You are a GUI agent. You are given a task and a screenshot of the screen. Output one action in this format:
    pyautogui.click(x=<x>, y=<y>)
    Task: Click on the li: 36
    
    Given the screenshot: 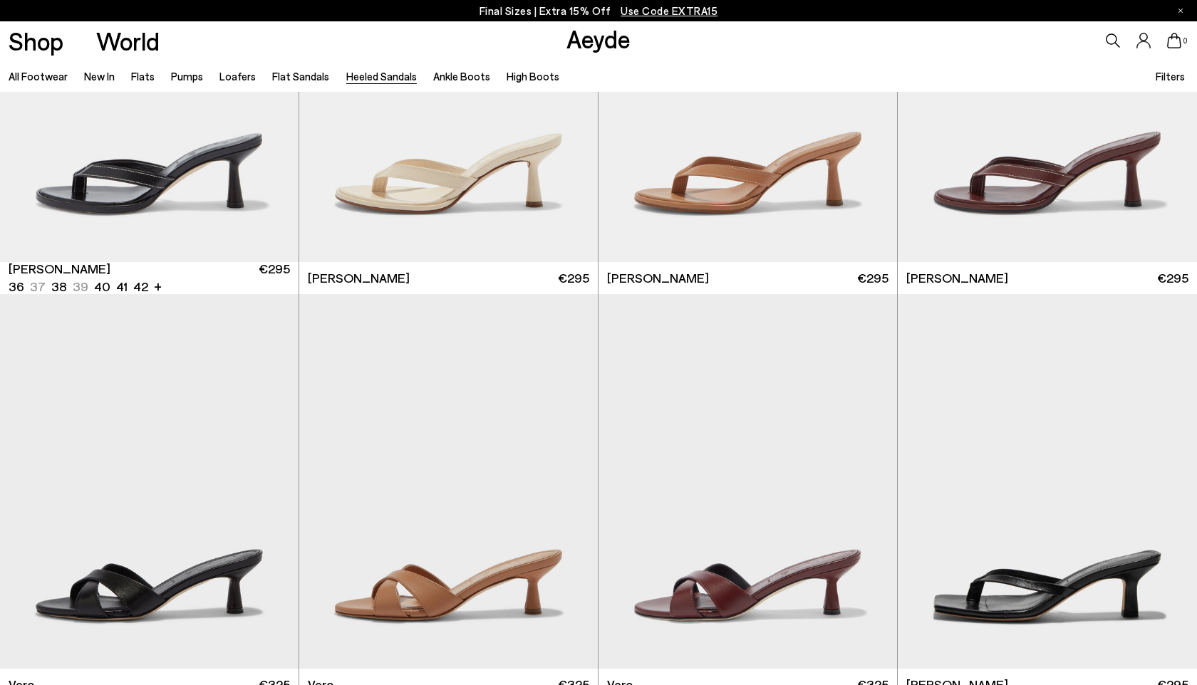 What is the action you would take?
    pyautogui.click(x=16, y=286)
    